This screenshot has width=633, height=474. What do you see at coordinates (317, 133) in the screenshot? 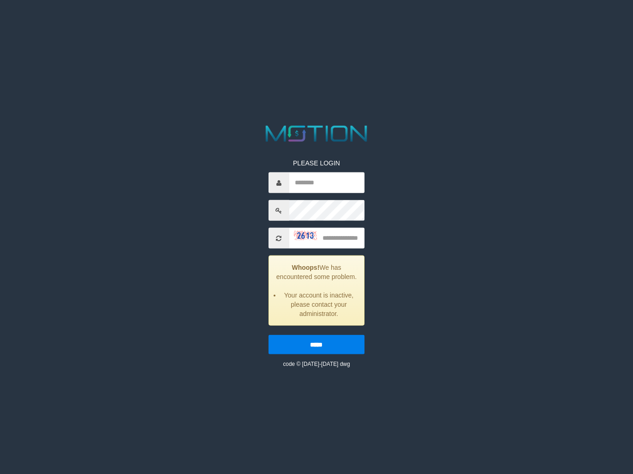
I see `img: MOTION_logo.png` at bounding box center [317, 133].